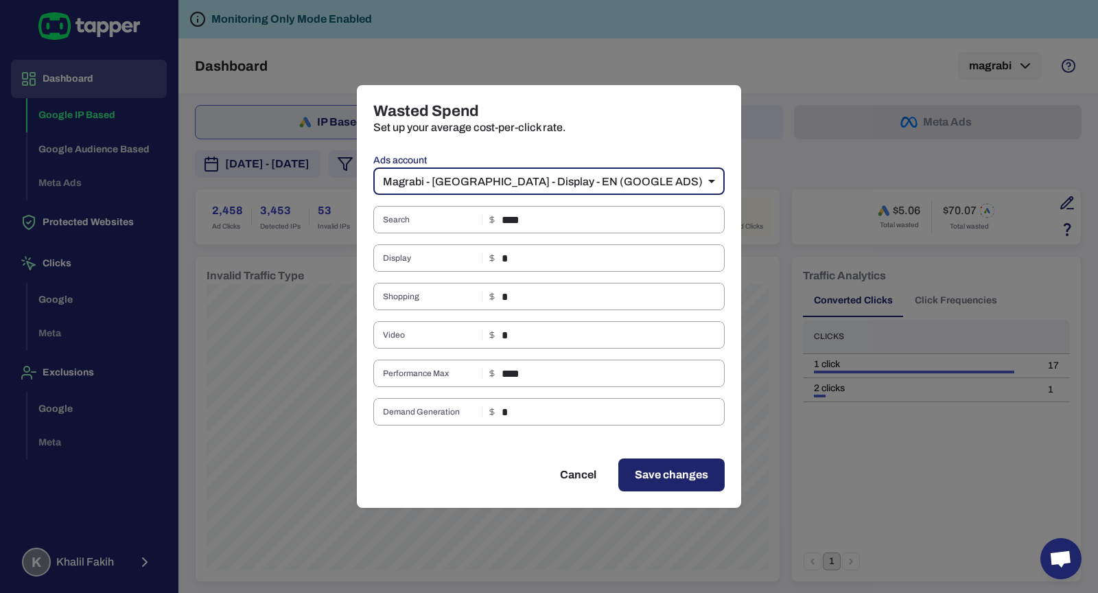 This screenshot has height=593, width=1098. What do you see at coordinates (429, 335) in the screenshot?
I see `span: Video` at bounding box center [429, 335].